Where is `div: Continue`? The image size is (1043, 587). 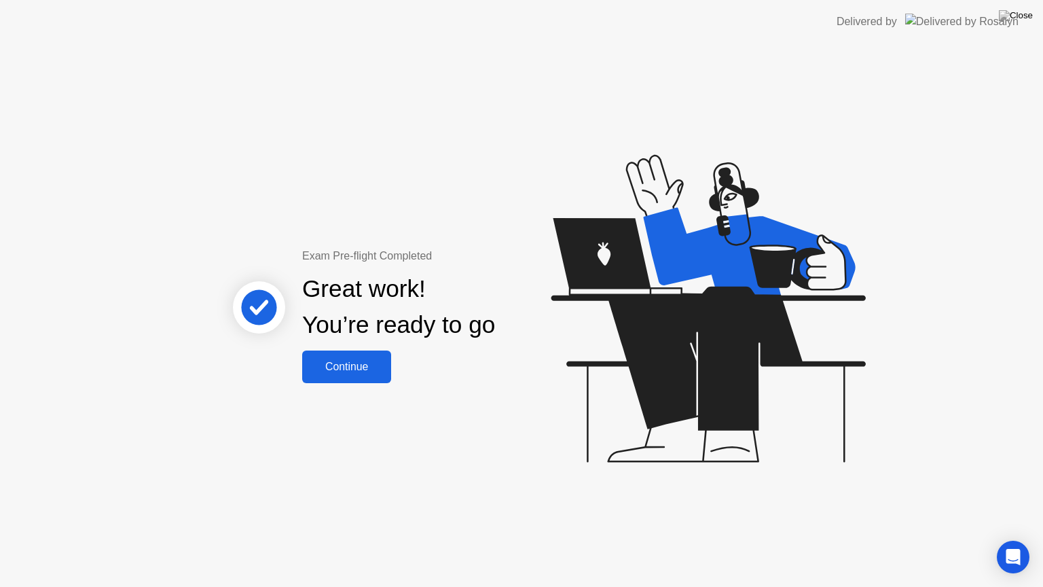 div: Continue is located at coordinates (346, 367).